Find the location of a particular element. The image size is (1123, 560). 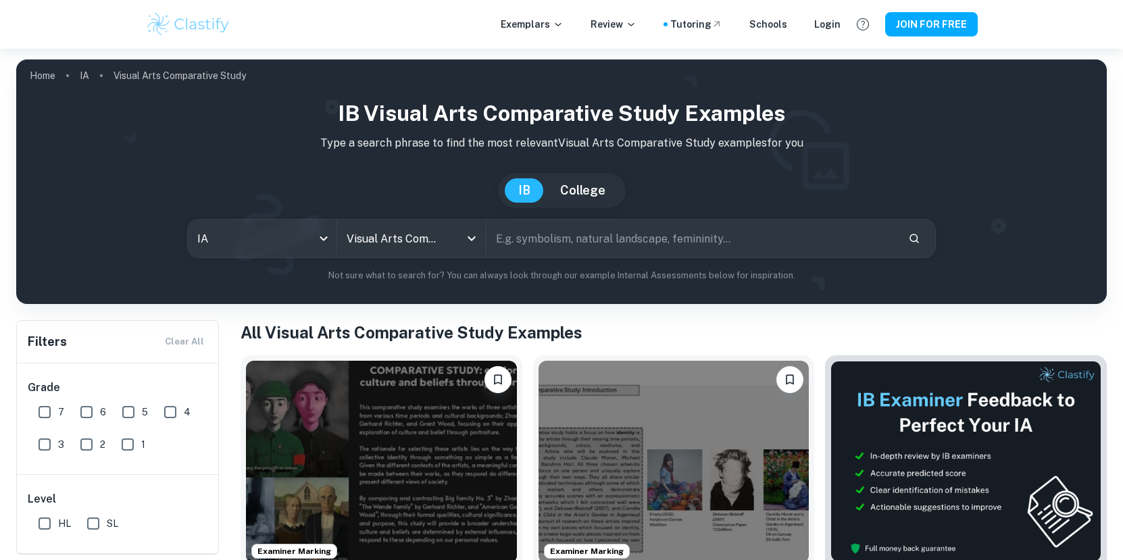

span: 6 is located at coordinates (103, 412).